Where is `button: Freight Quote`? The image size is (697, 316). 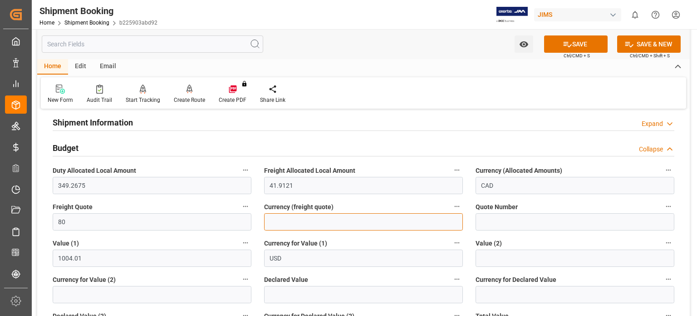
button: Freight Quote is located at coordinates (246, 206).